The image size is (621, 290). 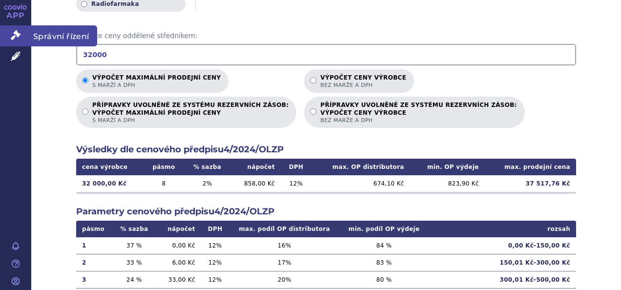 What do you see at coordinates (530, 167) in the screenshot?
I see `th: max. prodejní cena` at bounding box center [530, 167].